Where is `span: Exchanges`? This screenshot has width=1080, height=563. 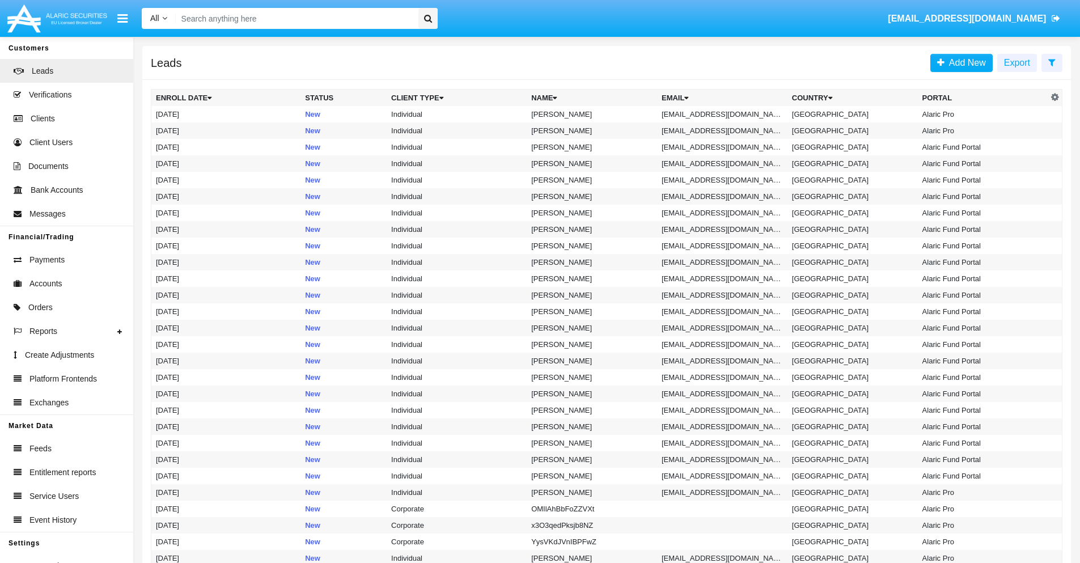
span: Exchanges is located at coordinates (49, 403).